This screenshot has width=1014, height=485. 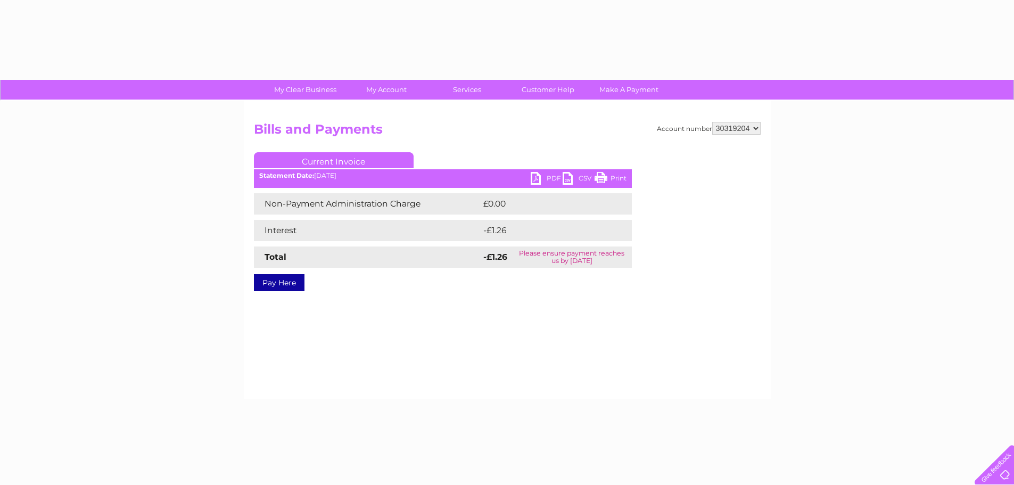 What do you see at coordinates (367, 204) in the screenshot?
I see `td: Non-Payment Administration Charge` at bounding box center [367, 204].